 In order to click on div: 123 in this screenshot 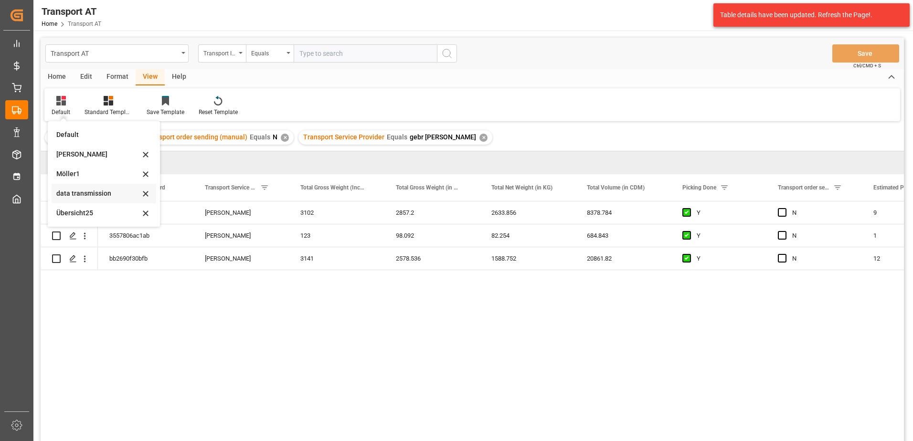, I will do `click(337, 235)`.